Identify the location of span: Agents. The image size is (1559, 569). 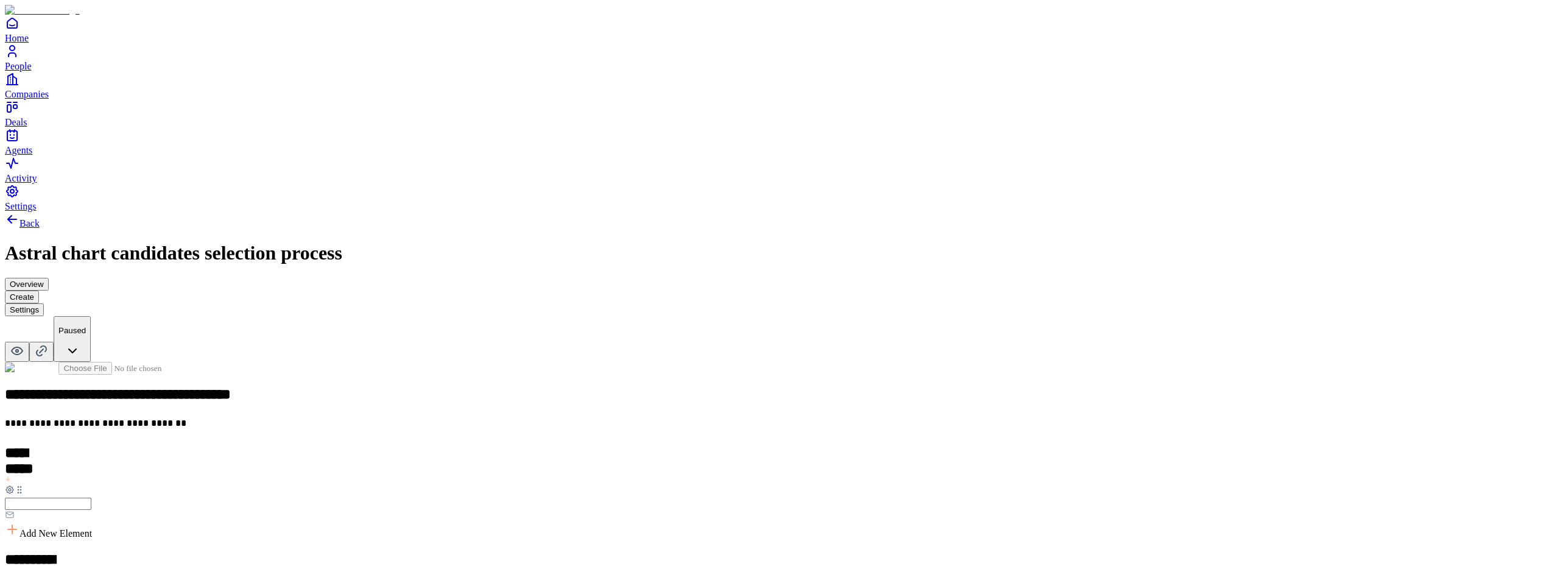
(18, 150).